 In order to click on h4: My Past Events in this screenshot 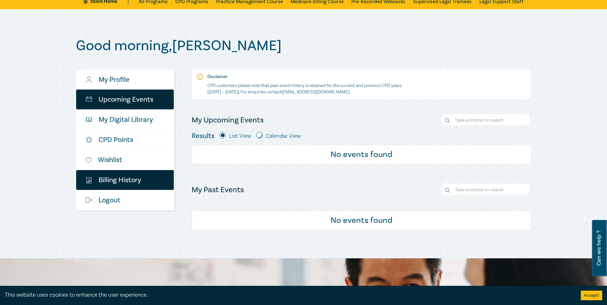, I will do `click(218, 190)`.